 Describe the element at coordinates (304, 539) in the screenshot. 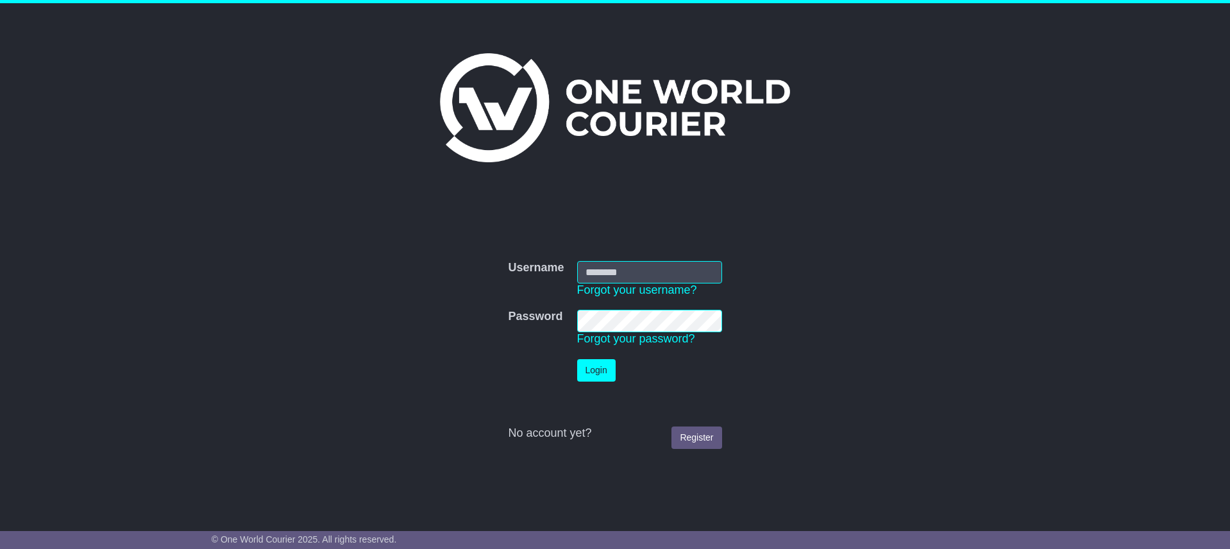

I see `span: © One World Courier 2025. All rights reserved.` at that location.